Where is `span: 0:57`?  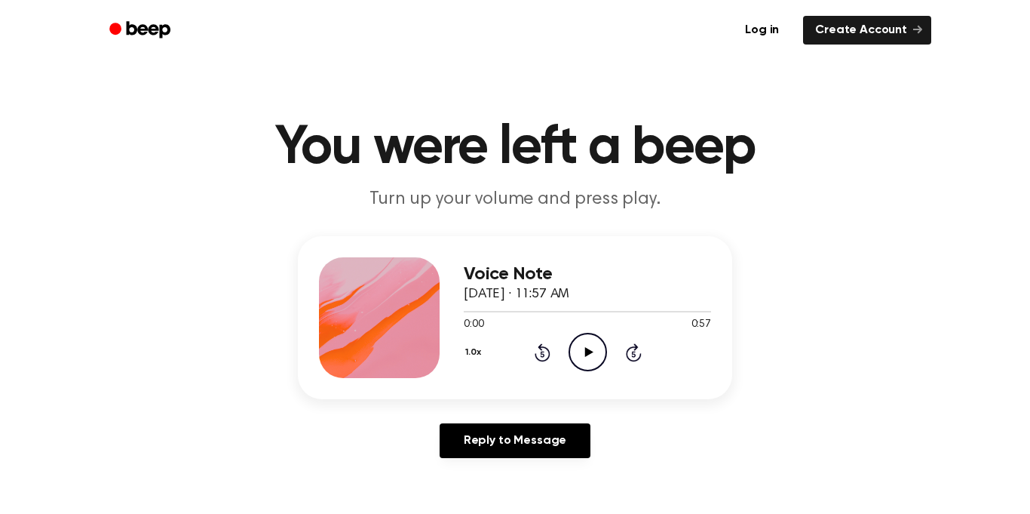
span: 0:57 is located at coordinates (701, 324).